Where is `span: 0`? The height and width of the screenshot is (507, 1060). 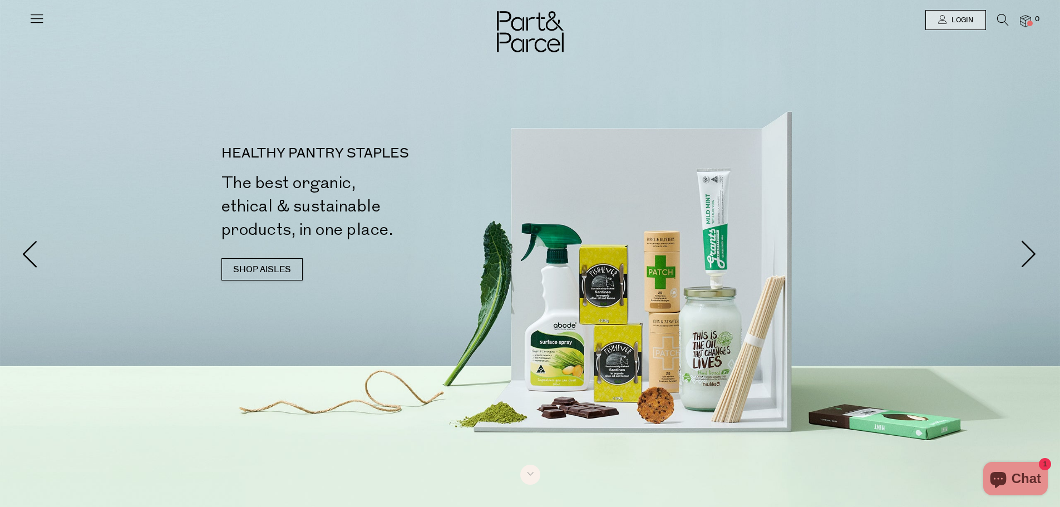 span: 0 is located at coordinates (1037, 19).